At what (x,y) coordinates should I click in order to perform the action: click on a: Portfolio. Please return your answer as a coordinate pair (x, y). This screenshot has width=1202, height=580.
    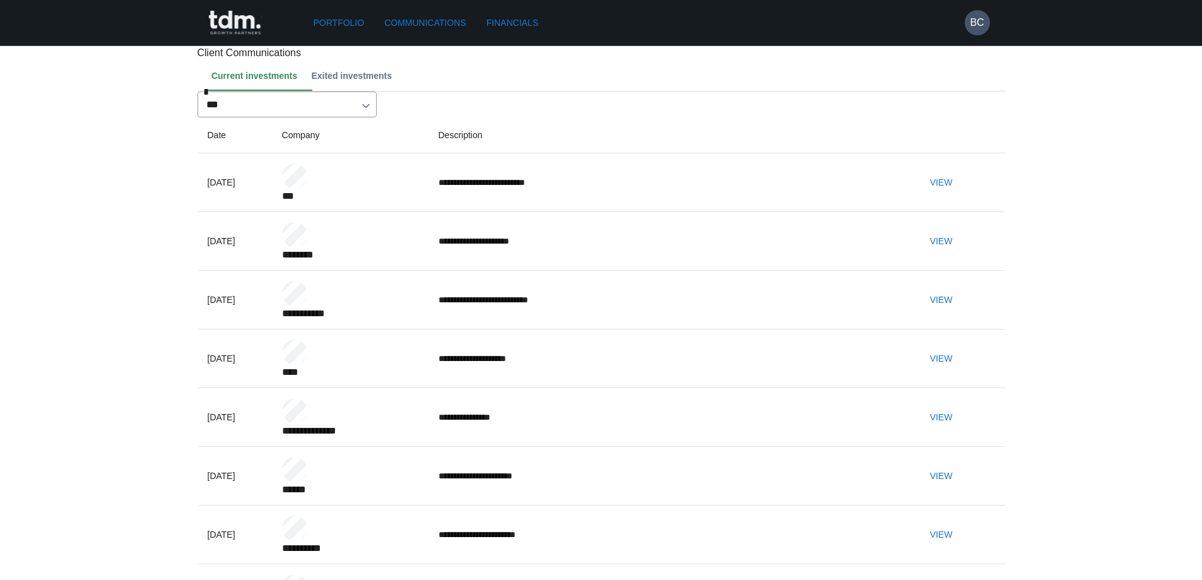
    Looking at the image, I should click on (339, 23).